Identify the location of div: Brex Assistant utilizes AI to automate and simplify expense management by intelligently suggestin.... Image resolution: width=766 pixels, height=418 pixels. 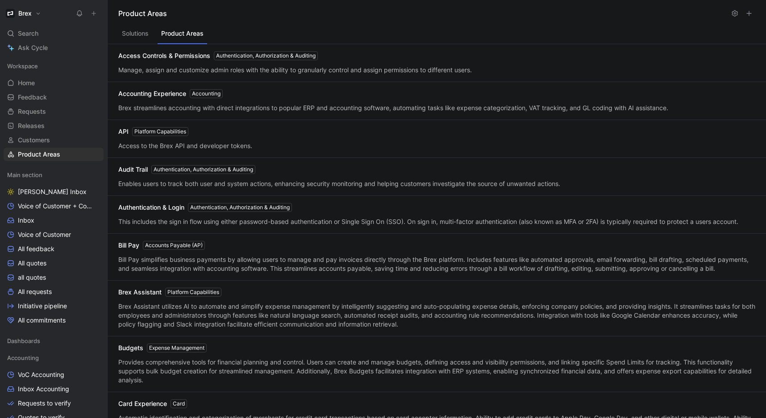
(437, 316).